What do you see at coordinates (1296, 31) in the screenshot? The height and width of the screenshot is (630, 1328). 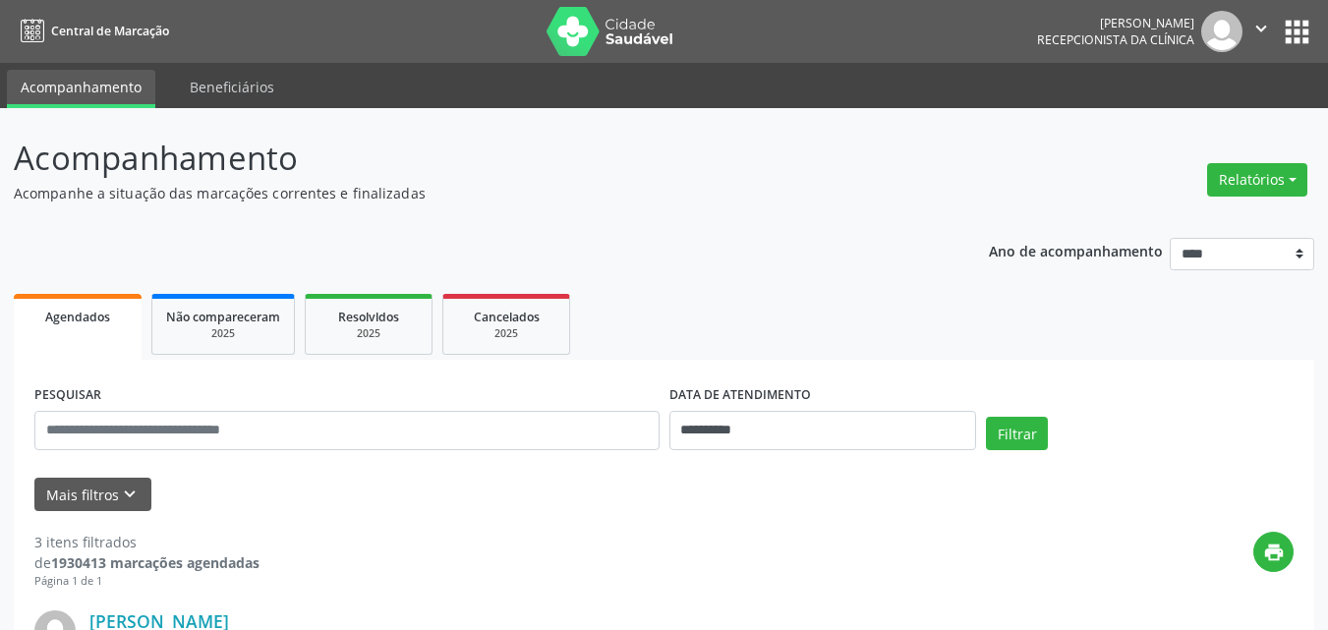 I see `button: apps` at bounding box center [1296, 31].